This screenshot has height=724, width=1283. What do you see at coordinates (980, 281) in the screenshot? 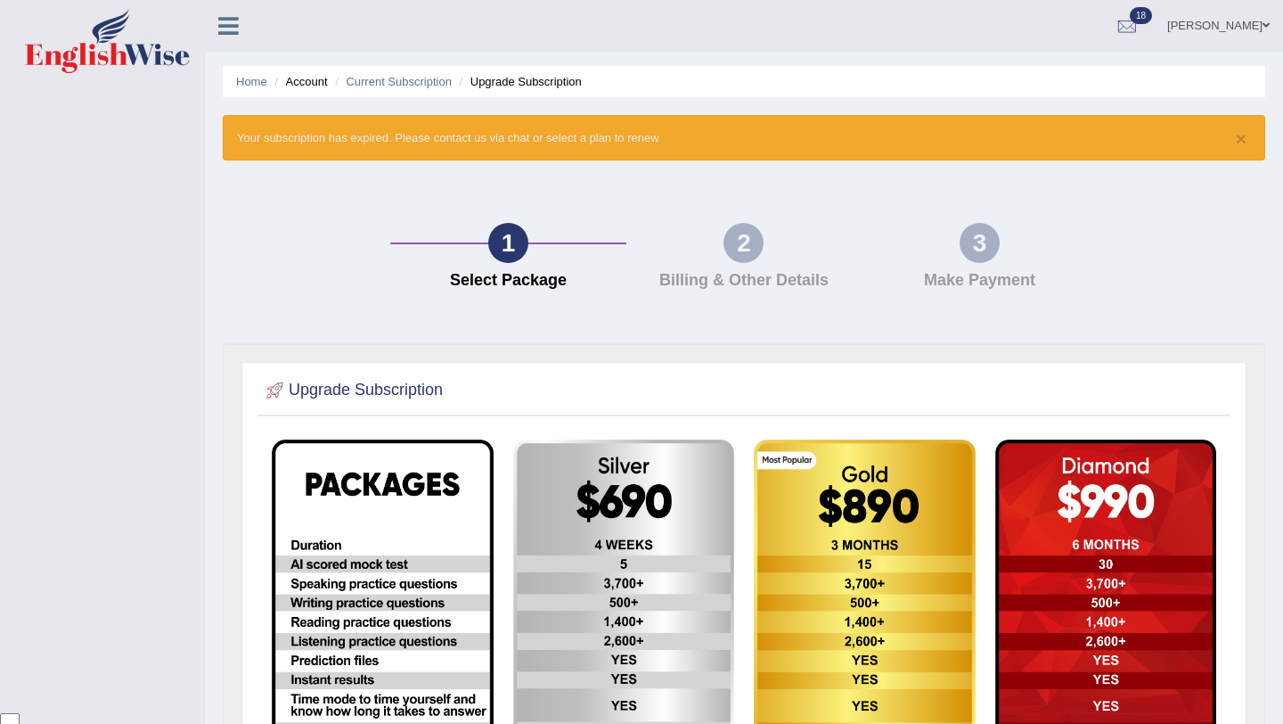
I see `h4: Make Payment` at bounding box center [980, 281].